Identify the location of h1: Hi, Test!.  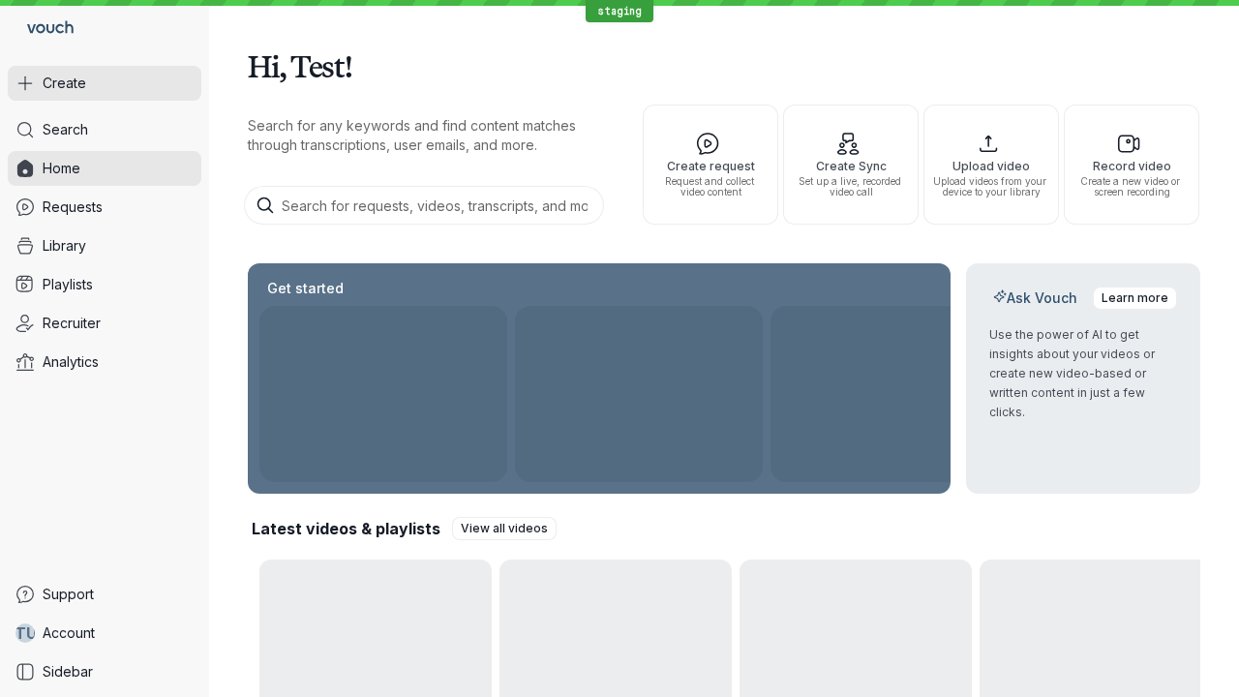
(724, 66).